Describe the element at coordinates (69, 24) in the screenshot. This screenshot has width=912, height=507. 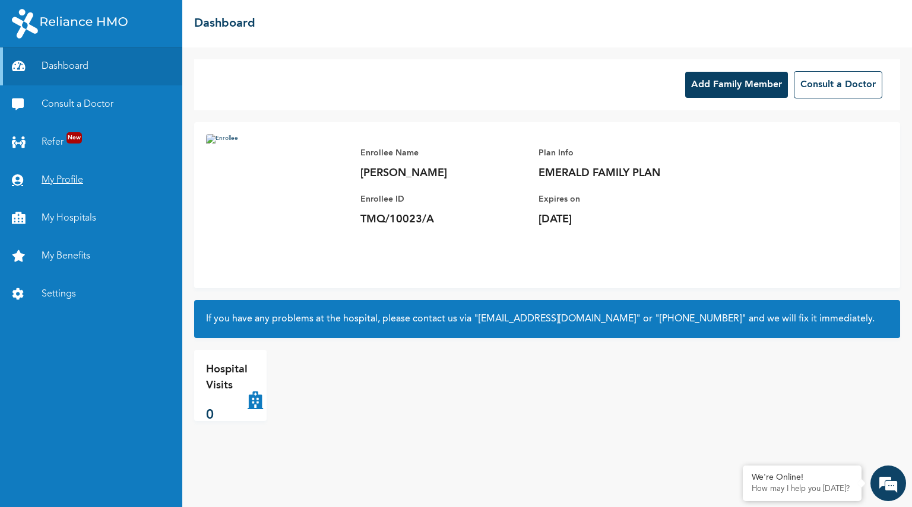
I see `img: RelianceHMO's Logo` at that location.